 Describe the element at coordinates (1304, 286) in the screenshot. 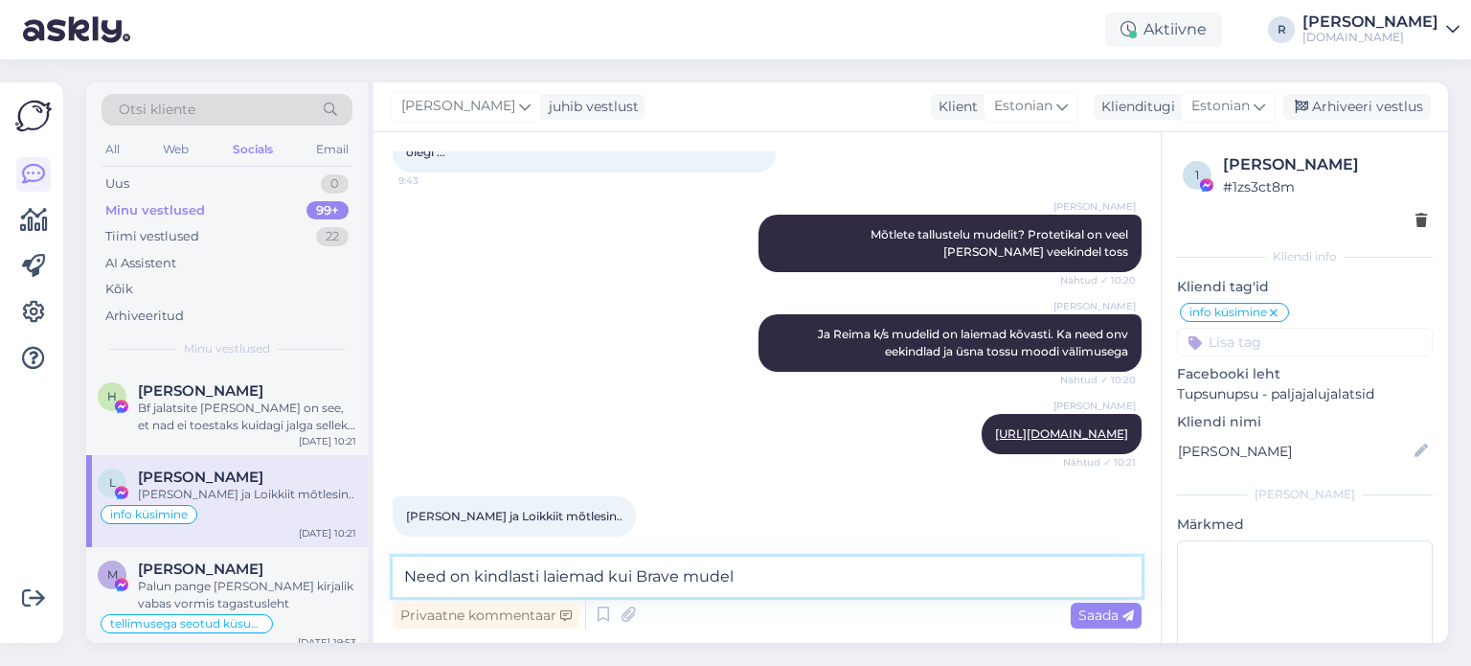

I see `p: Kliendi tag'id` at that location.